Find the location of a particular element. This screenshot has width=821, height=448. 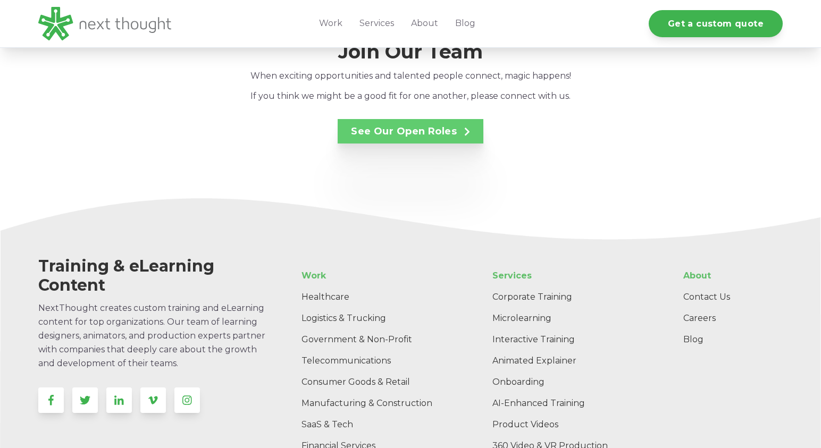

a: About is located at coordinates (729, 276).